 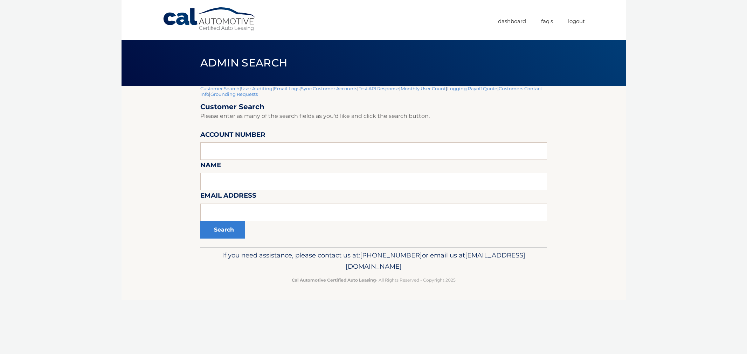 What do you see at coordinates (329, 89) in the screenshot?
I see `a: Sync Customer Accounts` at bounding box center [329, 89].